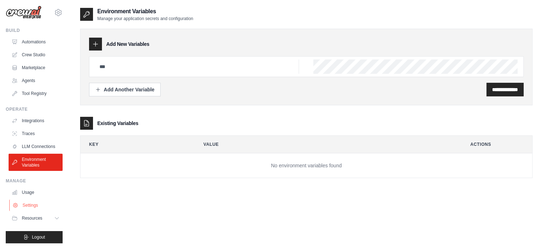 The width and height of the screenshot is (544, 249). I want to click on a: Crew Studio, so click(35, 55).